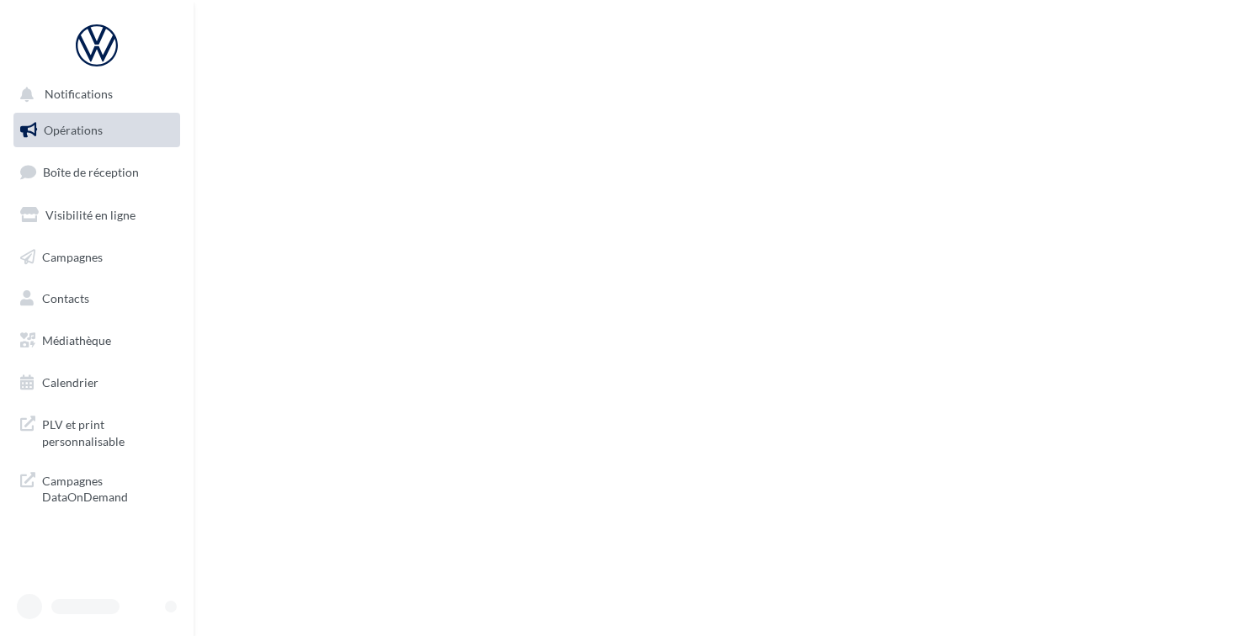 This screenshot has height=636, width=1244. Describe the element at coordinates (97, 299) in the screenshot. I see `a: Contacts` at that location.